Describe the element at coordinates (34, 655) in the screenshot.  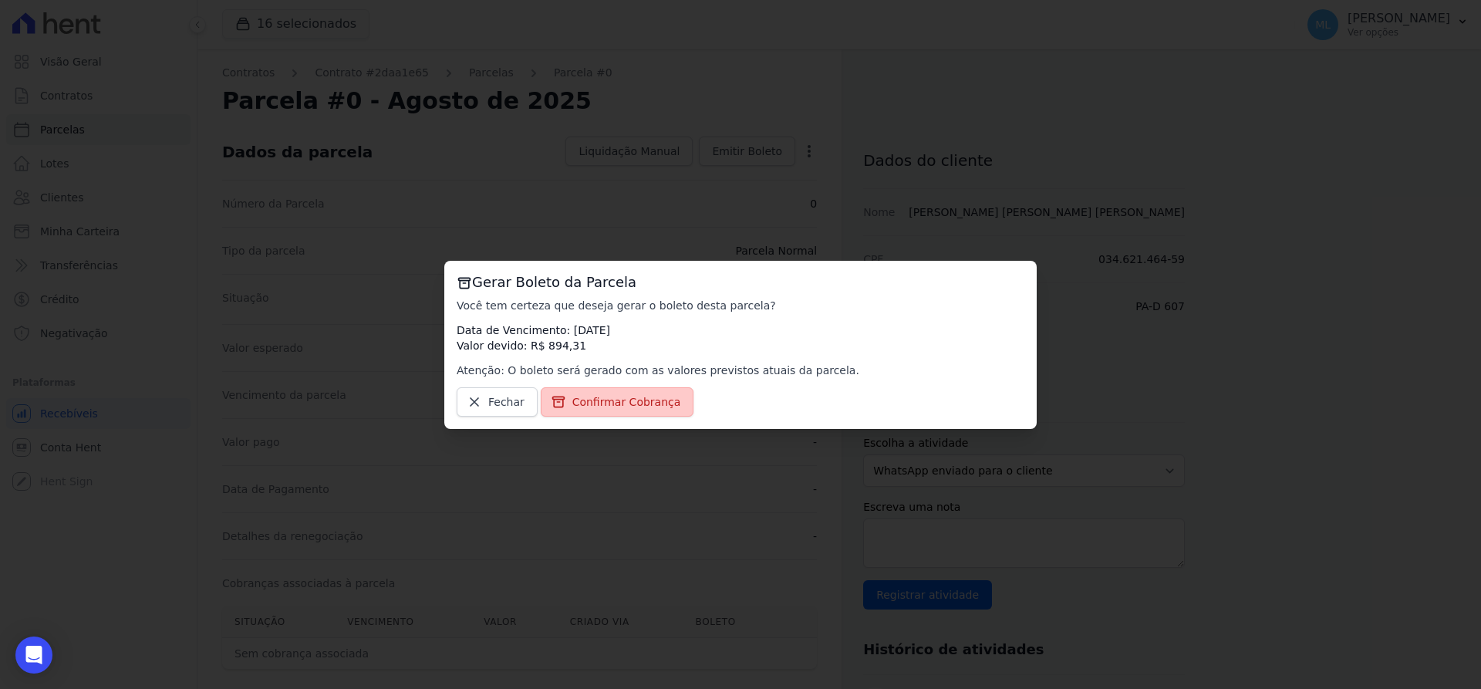
I see `div: Open Intercom Messenger` at that location.